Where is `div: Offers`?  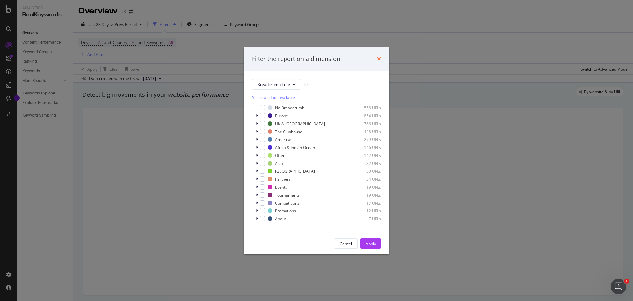 div: Offers is located at coordinates (281, 155).